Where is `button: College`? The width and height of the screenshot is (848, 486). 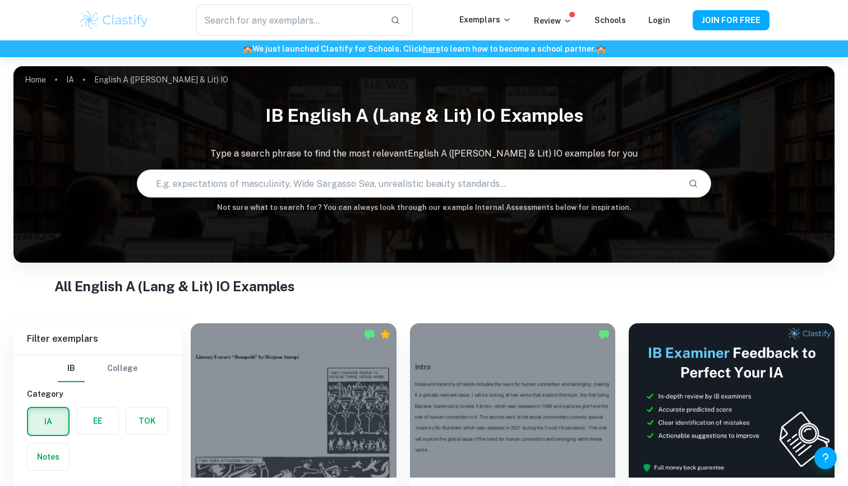 button: College is located at coordinates (122, 369).